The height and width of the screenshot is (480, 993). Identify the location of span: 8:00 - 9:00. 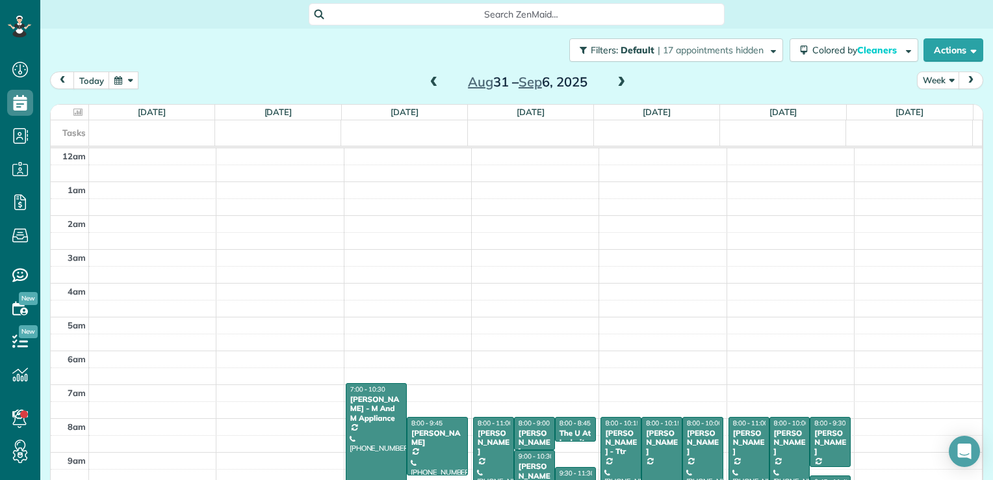
(534, 422).